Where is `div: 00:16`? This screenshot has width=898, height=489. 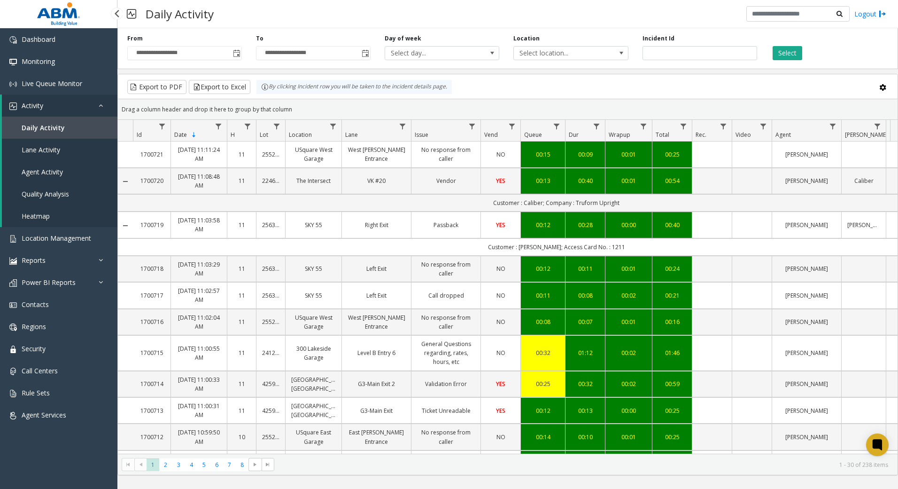
div: 00:16 is located at coordinates (672, 321).